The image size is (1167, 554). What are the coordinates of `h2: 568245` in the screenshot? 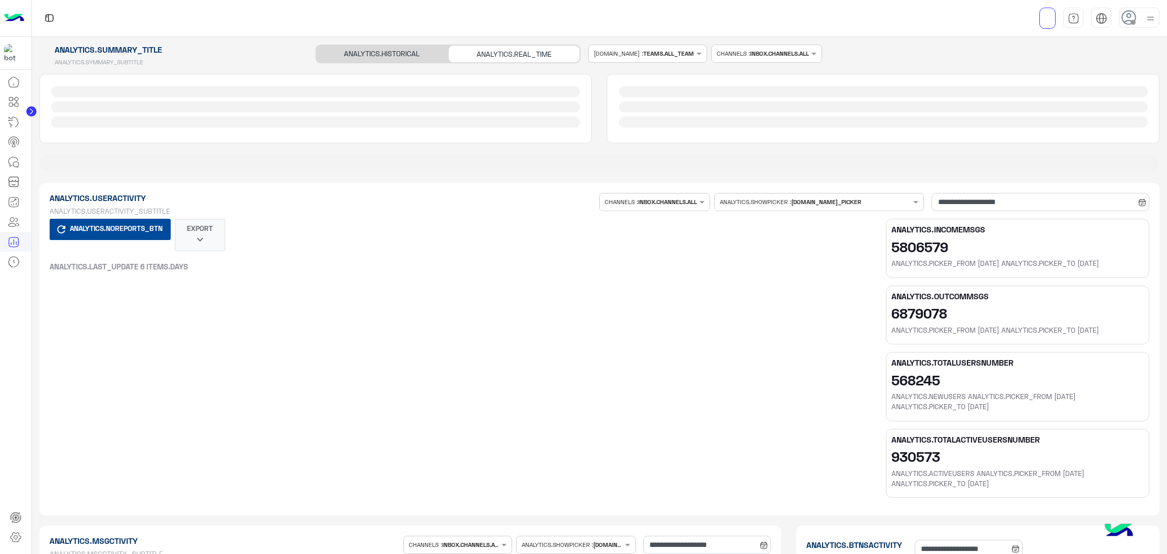 It's located at (1017, 380).